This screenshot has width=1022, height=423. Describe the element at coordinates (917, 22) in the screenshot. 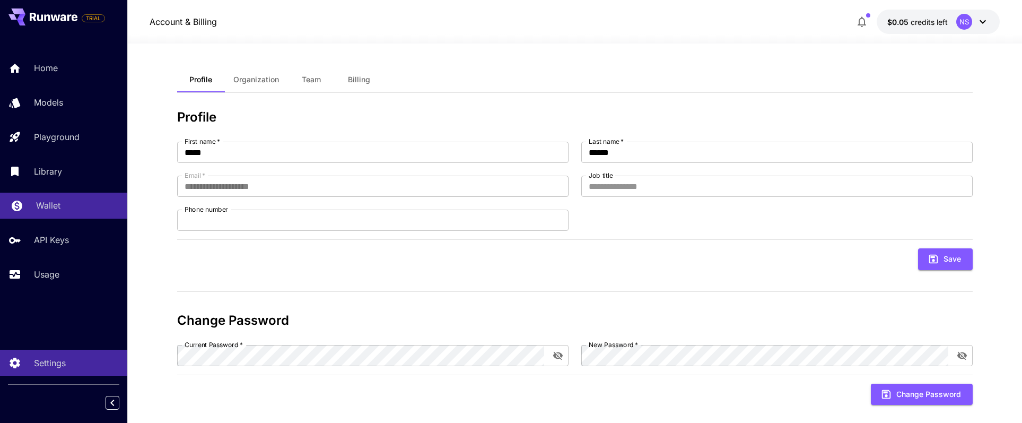

I see `div: $0.05` at that location.